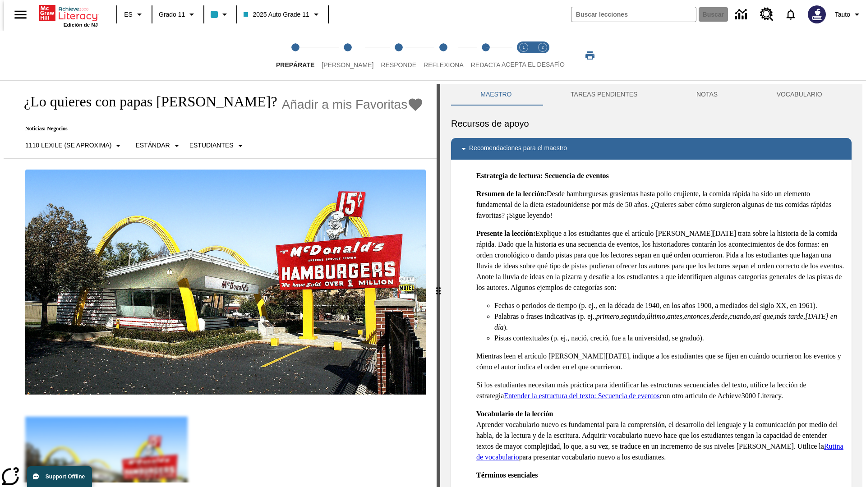 The height and width of the screenshot is (487, 866). Describe the element at coordinates (651, 149) in the screenshot. I see `div: Recomendaciones para el maestro` at that location.